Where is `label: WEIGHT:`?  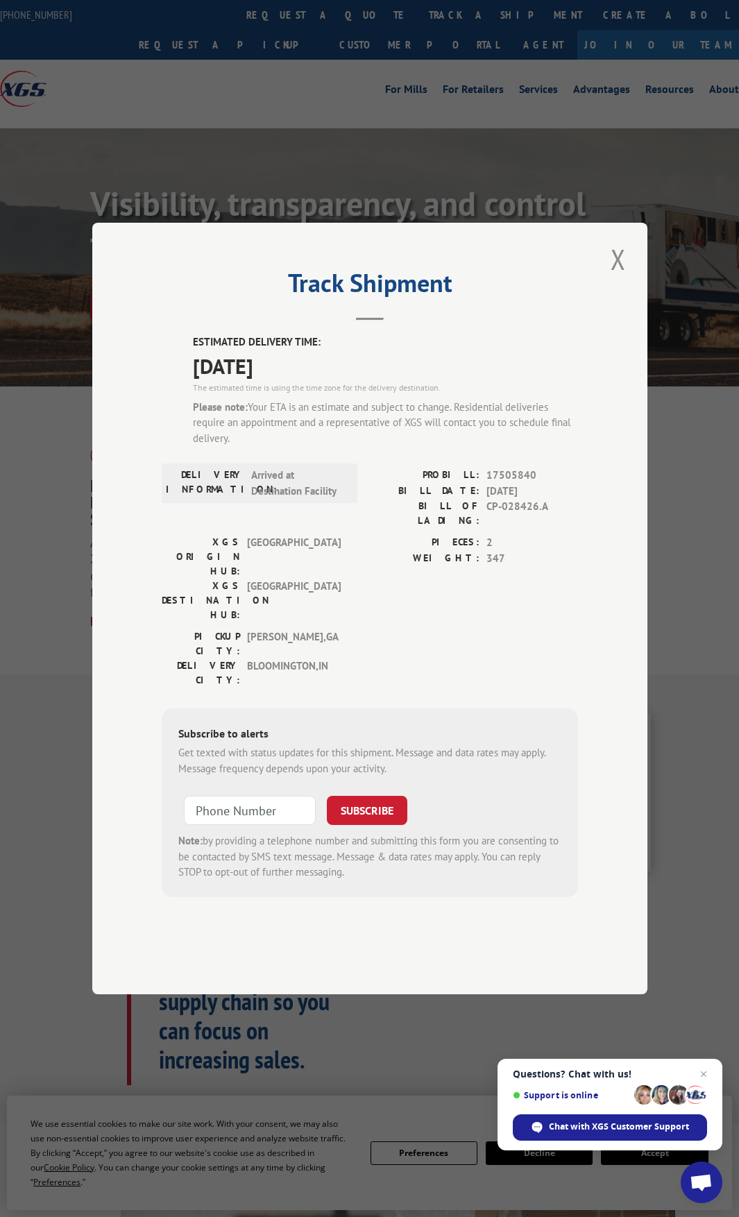 label: WEIGHT: is located at coordinates (425, 559).